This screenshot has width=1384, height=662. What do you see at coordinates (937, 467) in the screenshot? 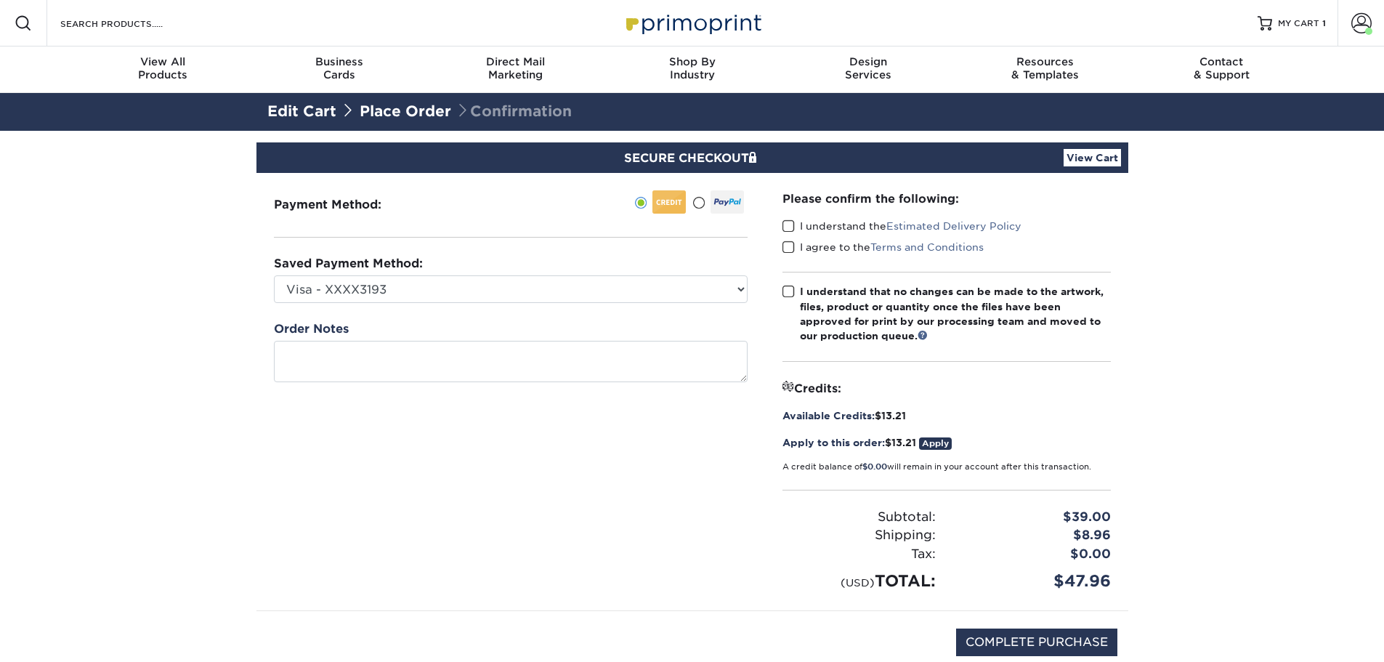
I see `small: A credit balance of will remain in your account after this transaction.` at bounding box center [937, 467].